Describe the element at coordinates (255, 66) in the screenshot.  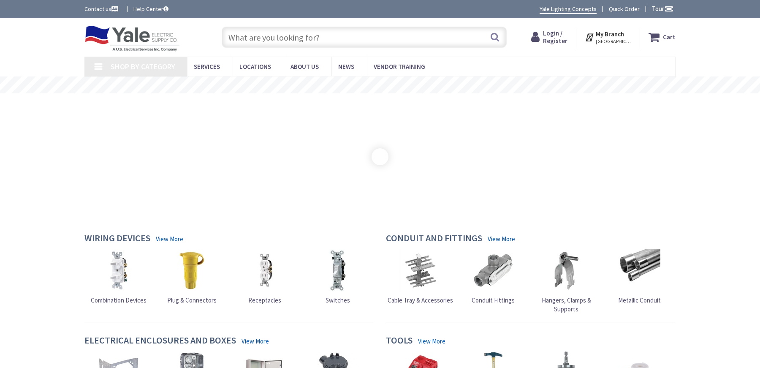
I see `span: Locations` at that location.